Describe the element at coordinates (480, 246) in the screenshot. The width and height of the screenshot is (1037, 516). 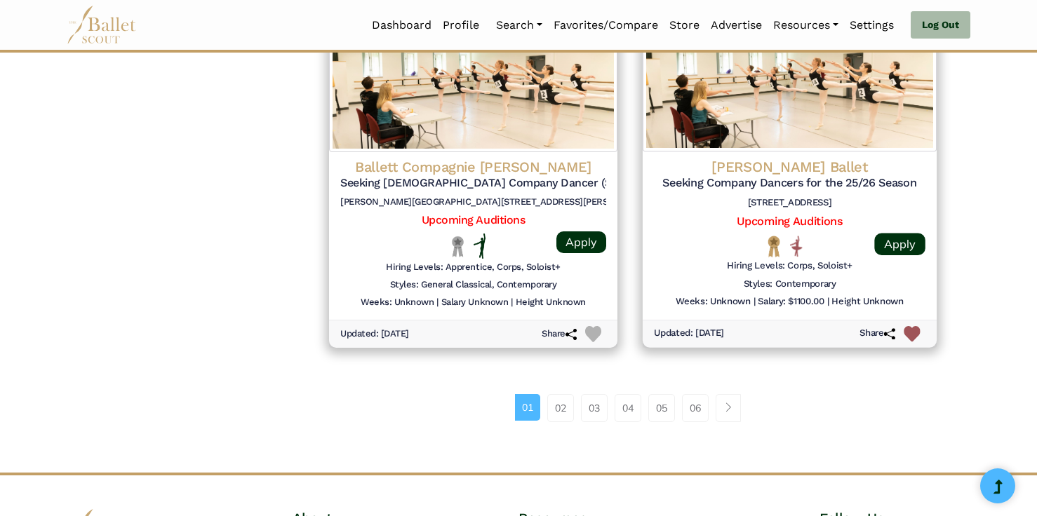
I see `img: Flat` at that location.